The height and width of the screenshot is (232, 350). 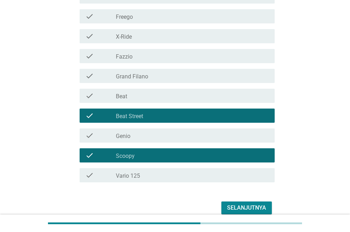 What do you see at coordinates (132, 77) in the screenshot?
I see `label: Grand Filano` at bounding box center [132, 77].